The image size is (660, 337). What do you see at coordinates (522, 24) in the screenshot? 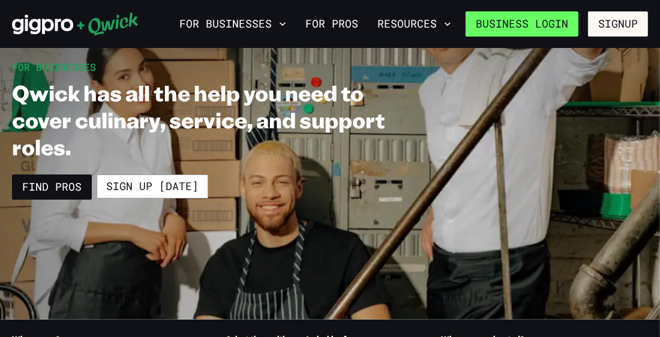
I see `a: Business Login` at bounding box center [522, 24].